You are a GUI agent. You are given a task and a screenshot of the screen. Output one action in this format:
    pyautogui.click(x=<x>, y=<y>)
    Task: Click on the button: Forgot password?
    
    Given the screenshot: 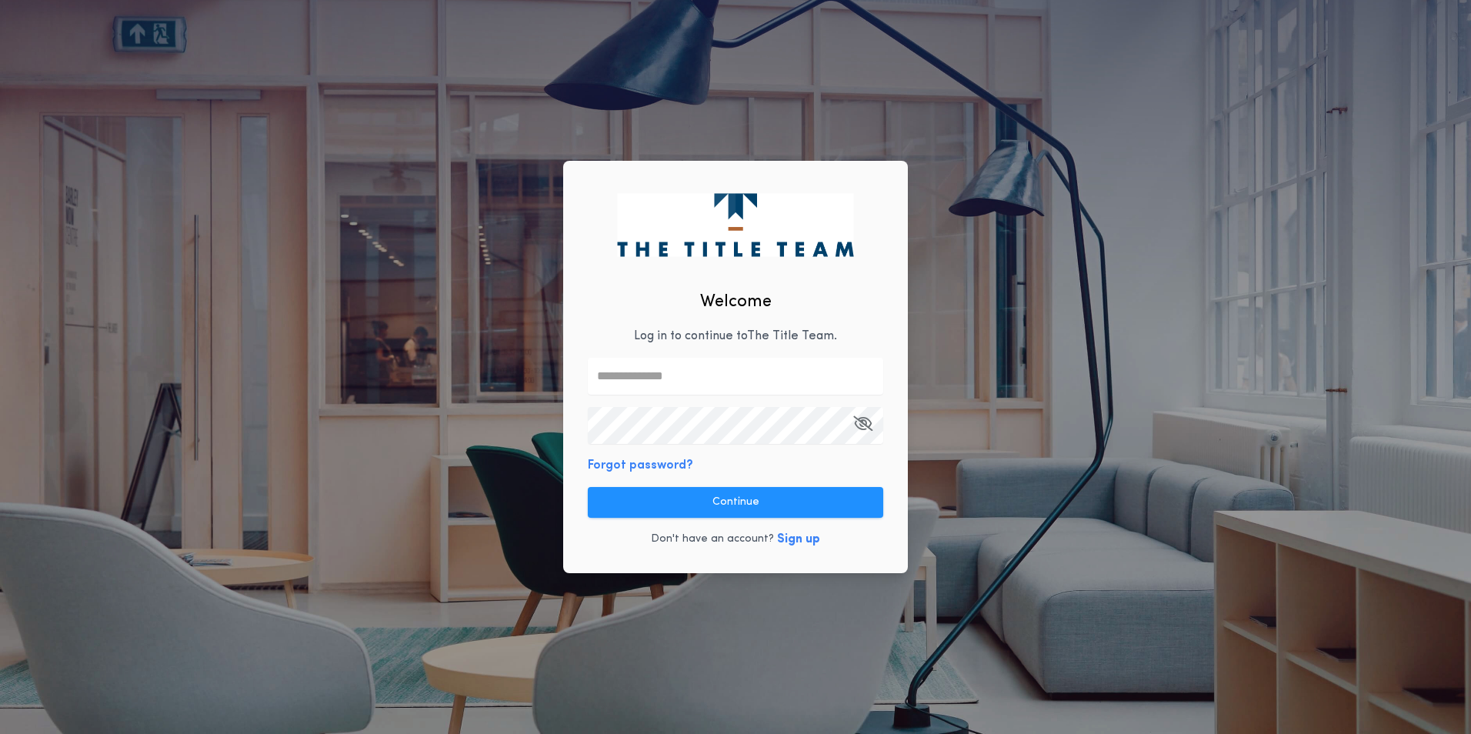 What is the action you would take?
    pyautogui.click(x=640, y=465)
    